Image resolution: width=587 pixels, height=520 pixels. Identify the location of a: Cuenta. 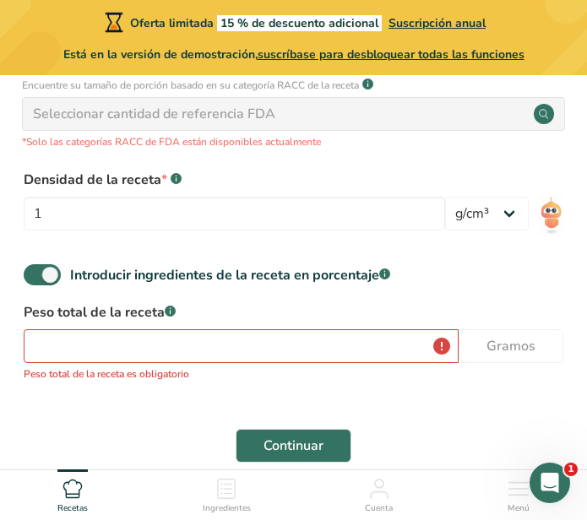
(378, 493).